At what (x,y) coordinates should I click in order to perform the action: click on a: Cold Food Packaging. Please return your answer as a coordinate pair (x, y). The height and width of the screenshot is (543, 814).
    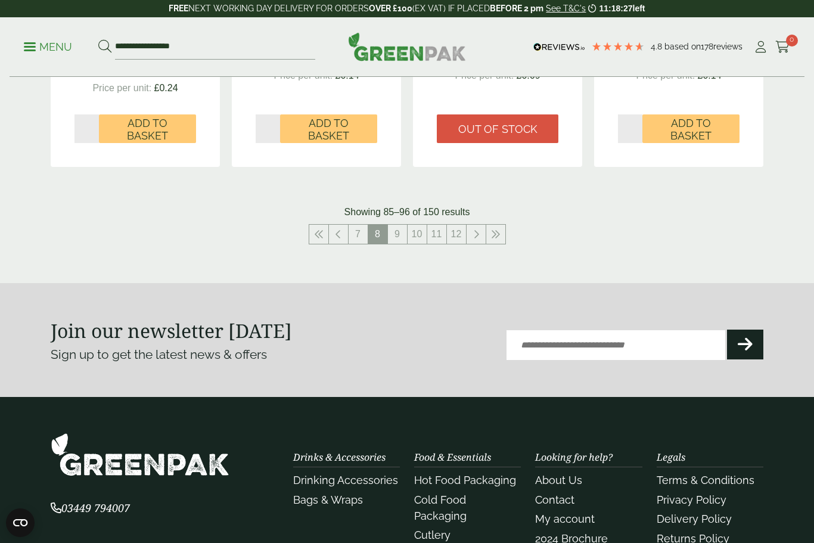
    Looking at the image, I should click on (440, 508).